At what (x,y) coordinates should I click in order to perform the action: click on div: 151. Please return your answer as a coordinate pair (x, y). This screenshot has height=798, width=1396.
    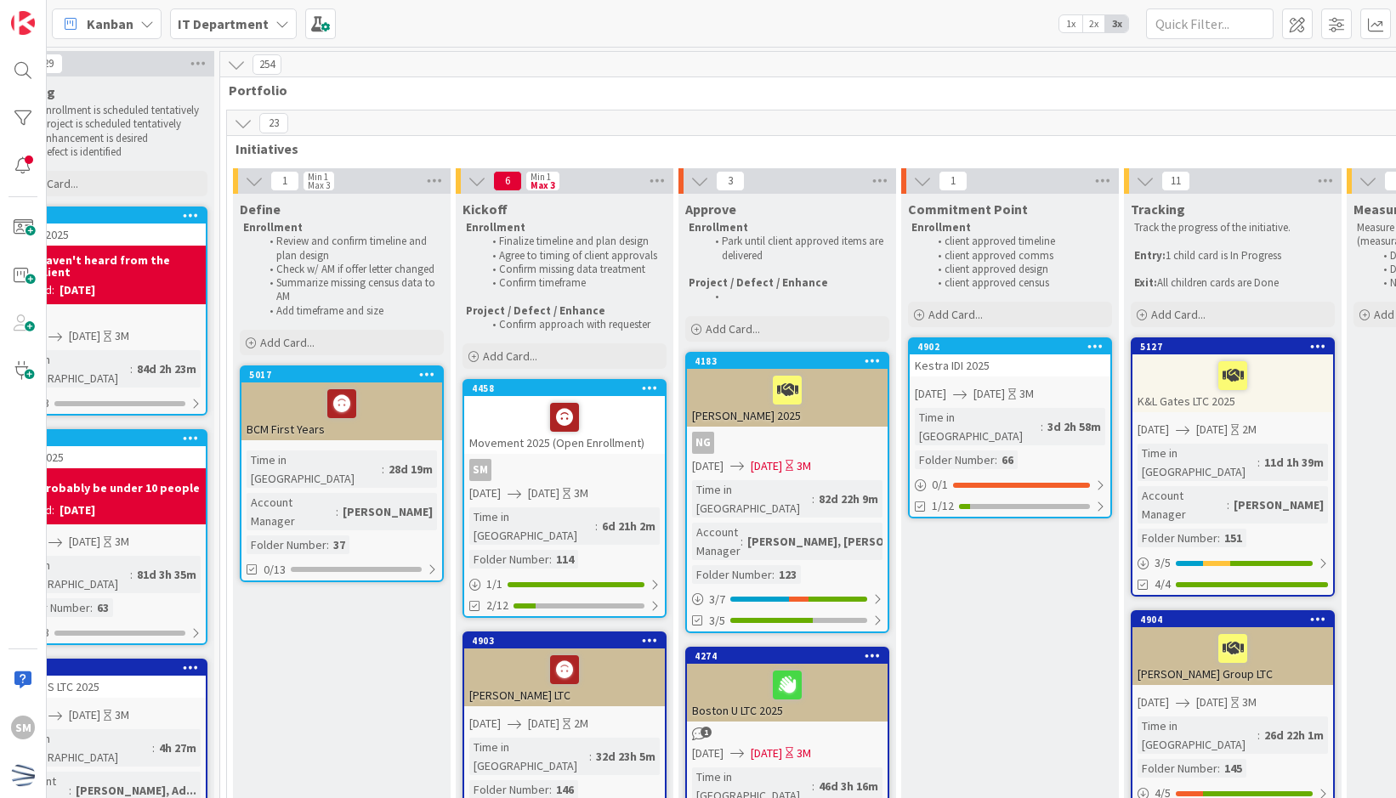
    Looking at the image, I should click on (1233, 538).